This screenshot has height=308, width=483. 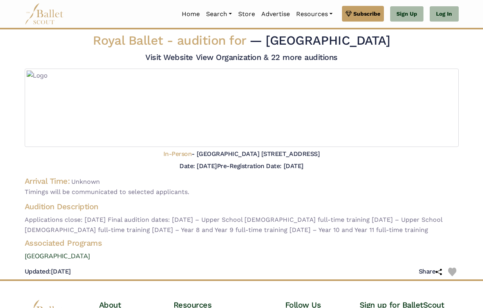 I want to click on h4: Audition Description, so click(x=242, y=206).